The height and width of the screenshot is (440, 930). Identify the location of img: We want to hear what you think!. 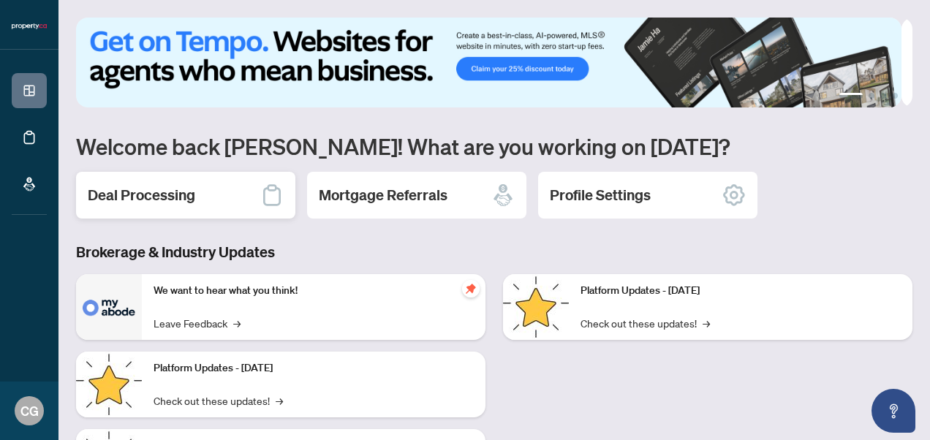
(109, 307).